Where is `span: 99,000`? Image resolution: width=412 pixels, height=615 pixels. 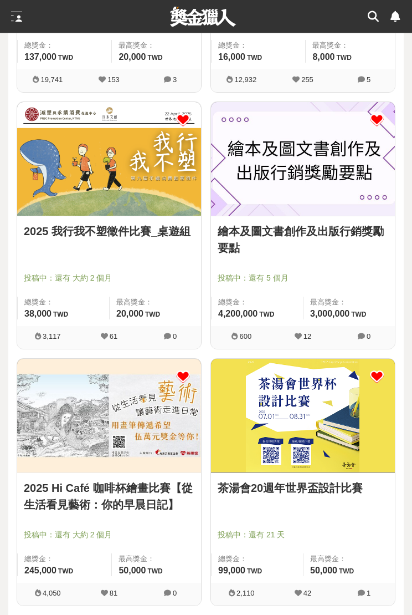 span: 99,000 is located at coordinates (232, 570).